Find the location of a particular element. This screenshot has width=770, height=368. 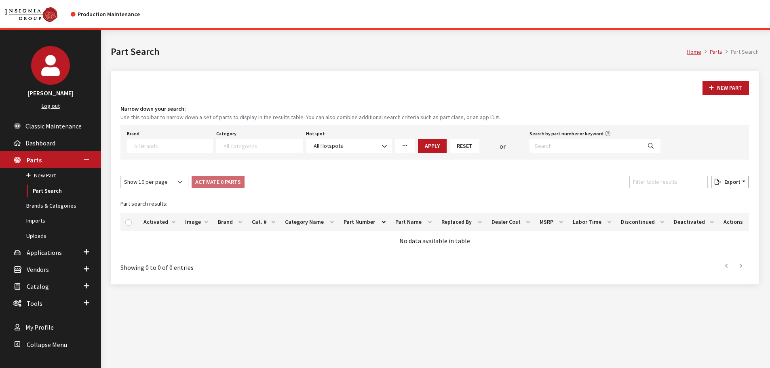

span: Catalog is located at coordinates (38, 287).